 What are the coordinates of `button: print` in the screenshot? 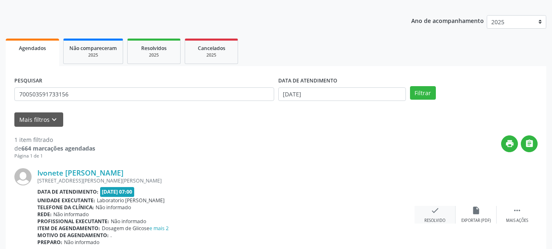 It's located at (509, 144).